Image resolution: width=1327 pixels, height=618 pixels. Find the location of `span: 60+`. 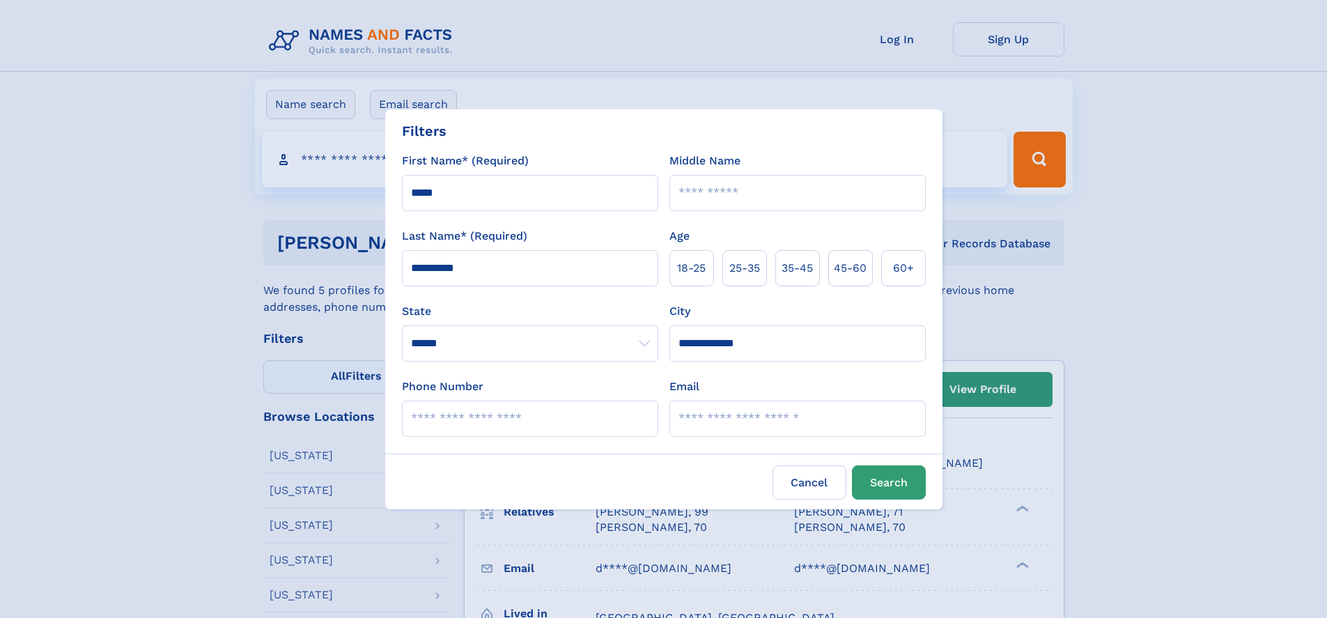

span: 60+ is located at coordinates (903, 268).